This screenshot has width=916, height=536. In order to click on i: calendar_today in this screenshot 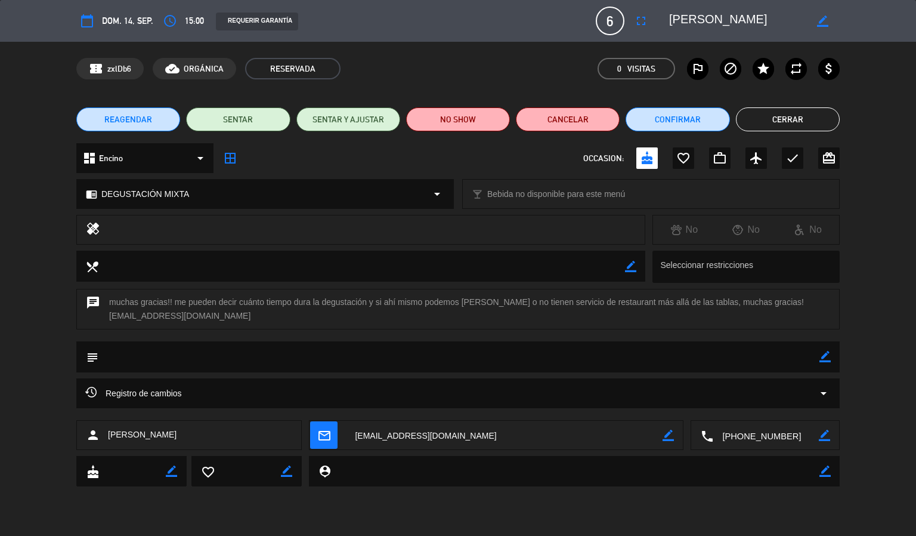, I will do `click(87, 21)`.